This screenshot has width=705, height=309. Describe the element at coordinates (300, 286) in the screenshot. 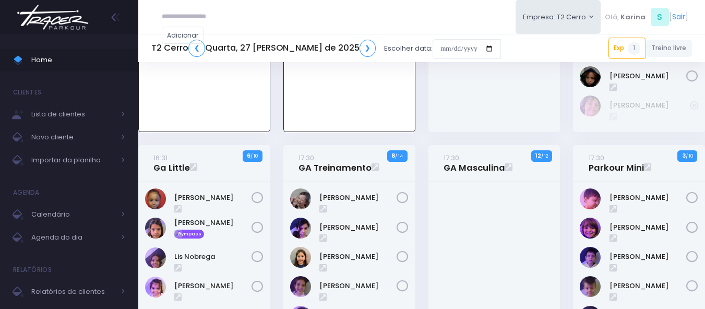

I see `img: Isabela Borges` at that location.